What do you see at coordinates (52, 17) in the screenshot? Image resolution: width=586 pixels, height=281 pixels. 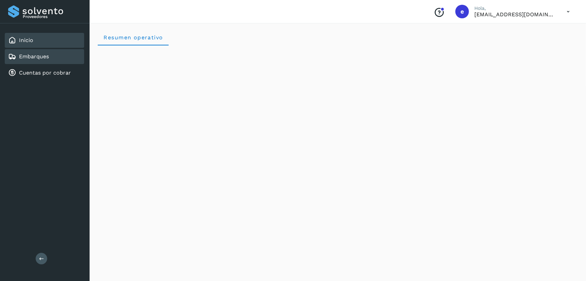 I see `p: Proveedores` at bounding box center [52, 17].